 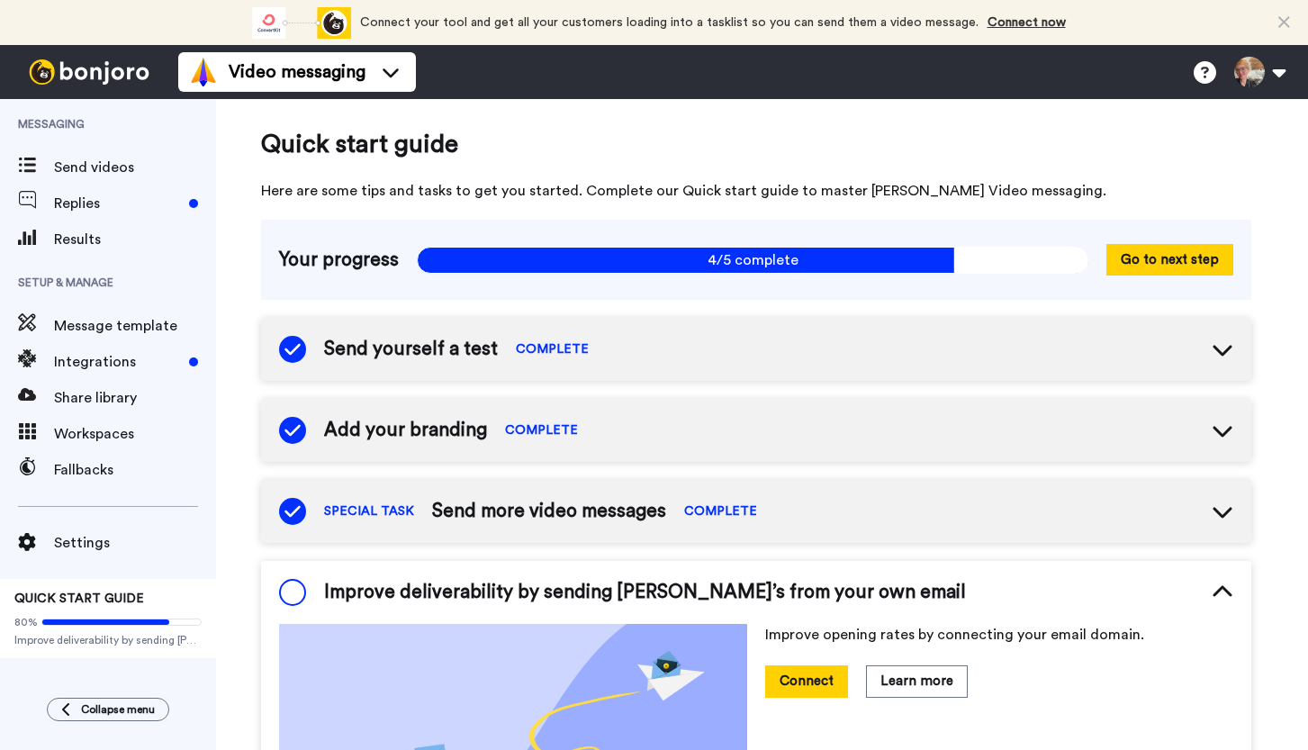 What do you see at coordinates (135, 434) in the screenshot?
I see `span: Workspaces` at bounding box center [135, 434].